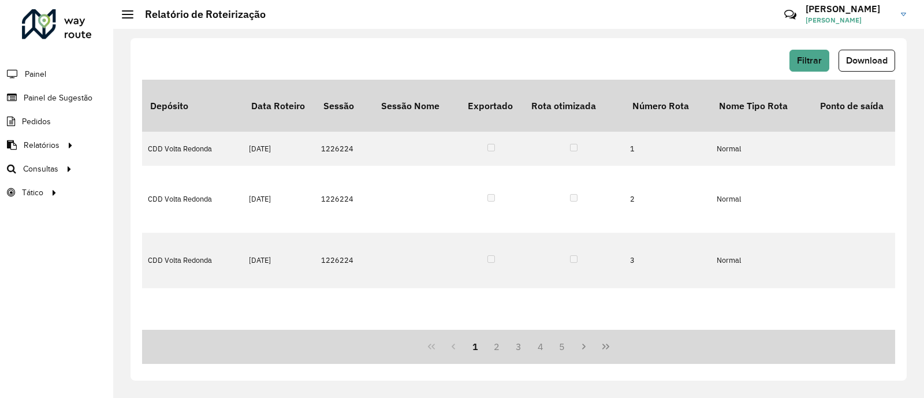  What do you see at coordinates (867, 60) in the screenshot?
I see `span: Download` at bounding box center [867, 60].